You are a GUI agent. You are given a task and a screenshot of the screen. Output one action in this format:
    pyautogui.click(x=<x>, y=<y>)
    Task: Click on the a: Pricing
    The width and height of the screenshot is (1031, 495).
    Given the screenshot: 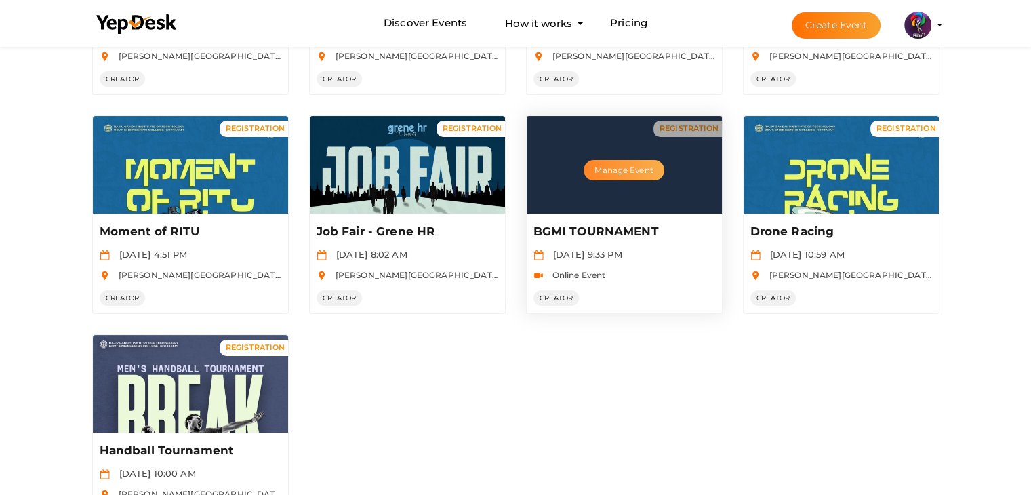 What is the action you would take?
    pyautogui.click(x=629, y=23)
    